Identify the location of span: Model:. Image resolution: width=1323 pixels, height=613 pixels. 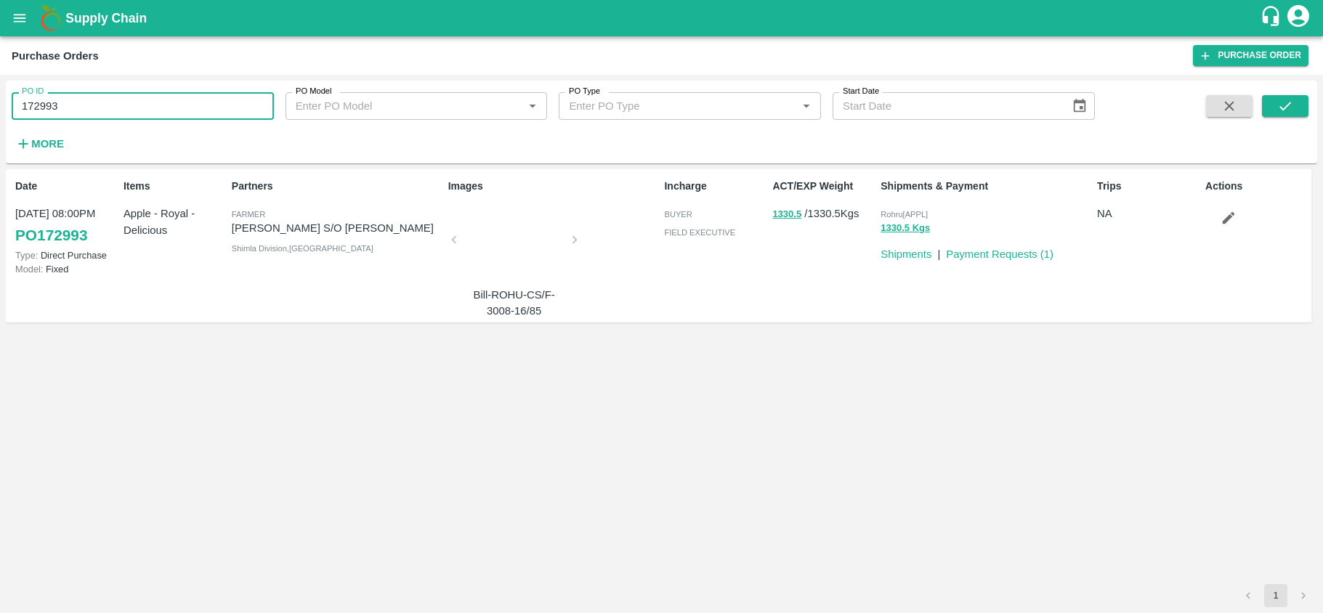
(29, 269).